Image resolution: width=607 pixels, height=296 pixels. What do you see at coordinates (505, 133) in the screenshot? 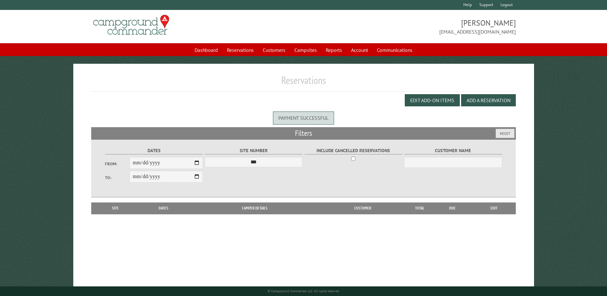
I see `button: Reset` at bounding box center [505, 133].